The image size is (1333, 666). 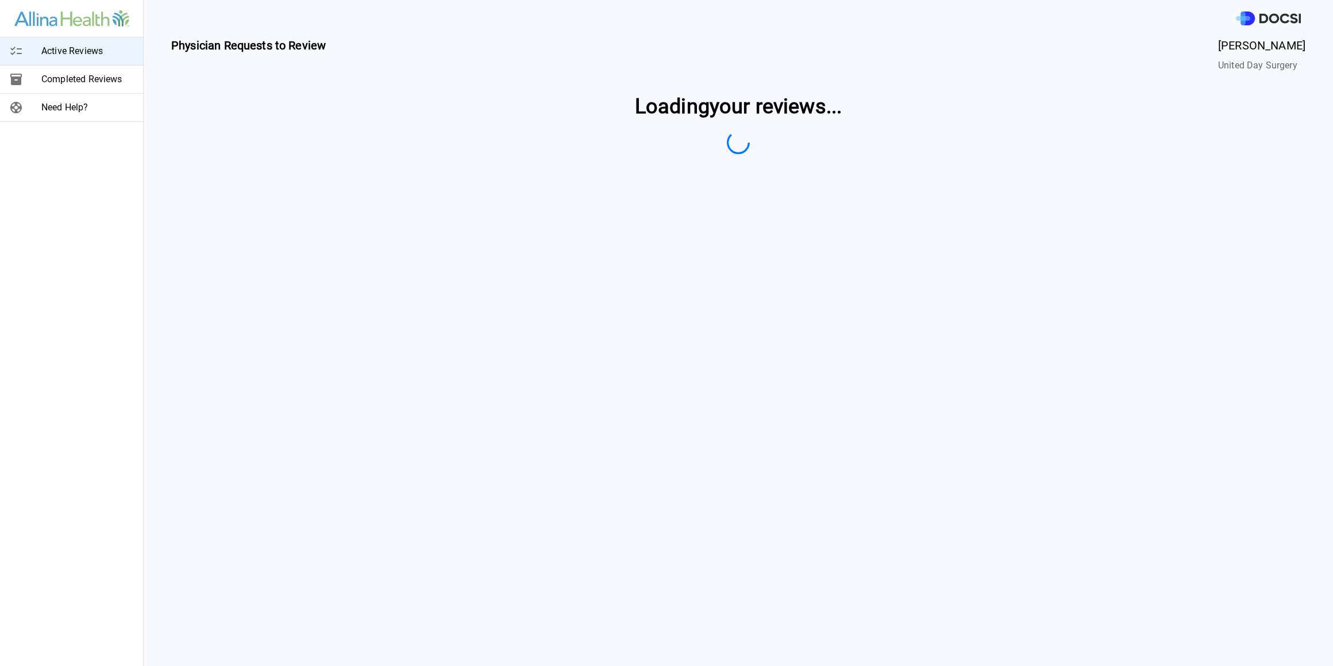 What do you see at coordinates (1268, 18) in the screenshot?
I see `img: DOCSI Logo` at bounding box center [1268, 18].